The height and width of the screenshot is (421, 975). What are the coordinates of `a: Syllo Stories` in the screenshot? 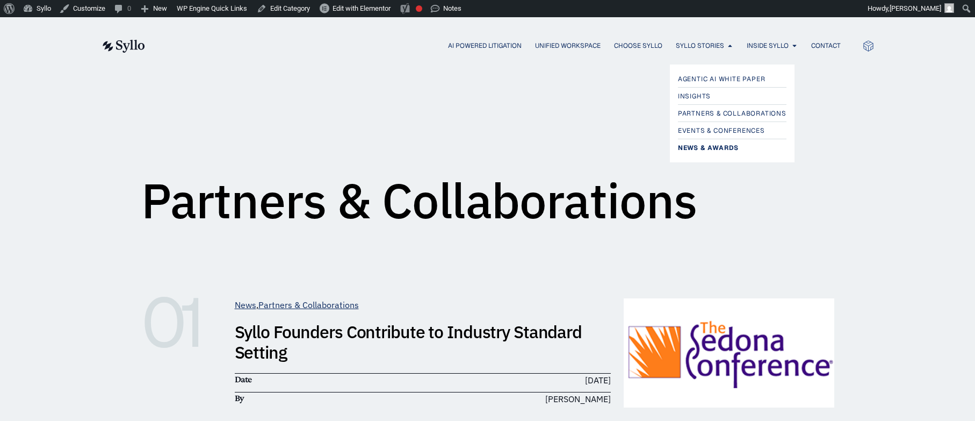 It's located at (700, 46).